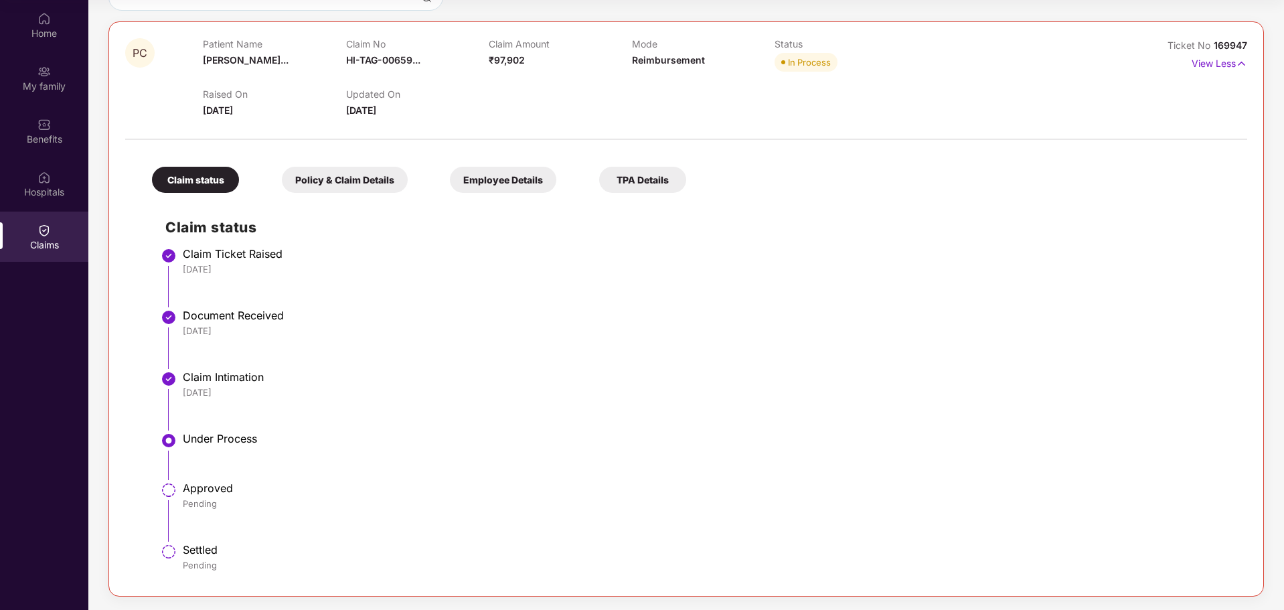 The image size is (1284, 610). I want to click on div: Under Process, so click(708, 438).